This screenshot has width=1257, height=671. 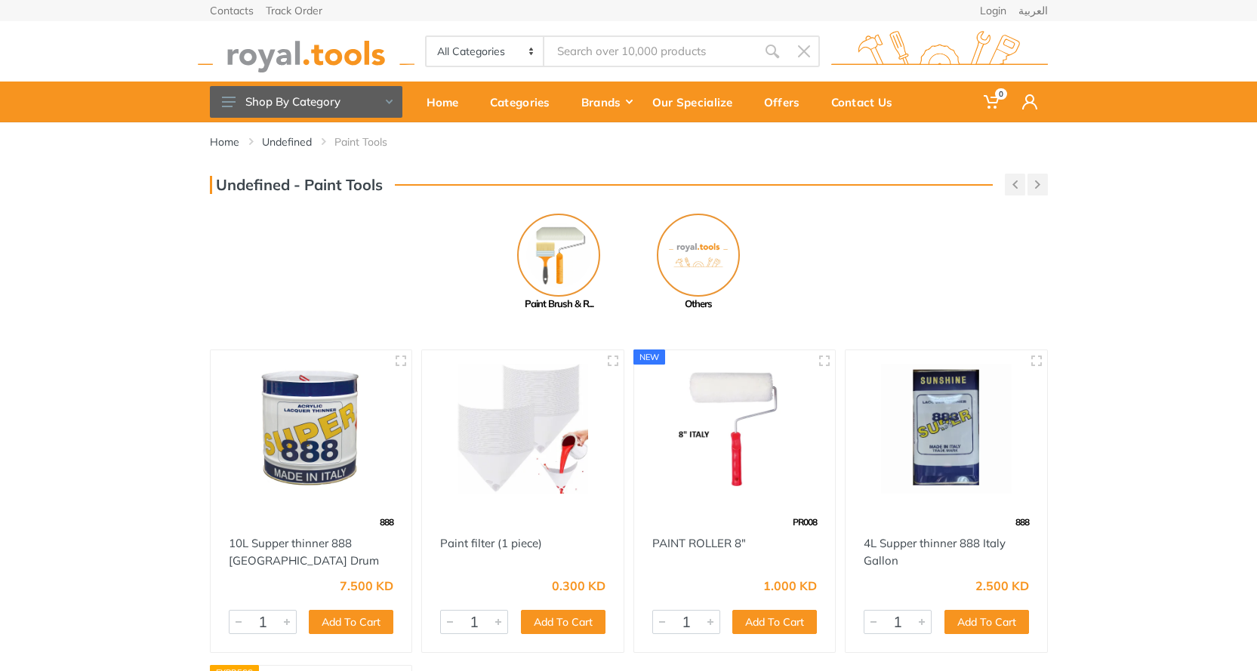 What do you see at coordinates (946, 429) in the screenshot?
I see `img: Royal Tools - 4L Supper thinner 888 Italy Gallon` at bounding box center [946, 429].